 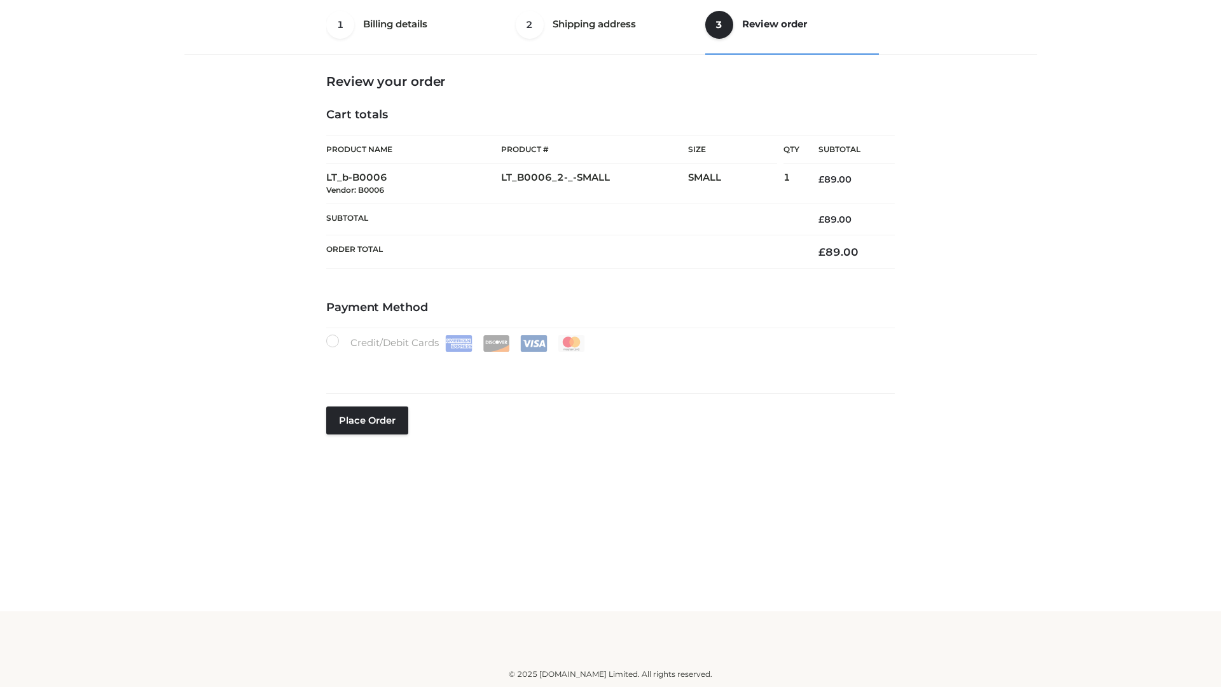 I want to click on button: Place order, so click(x=367, y=421).